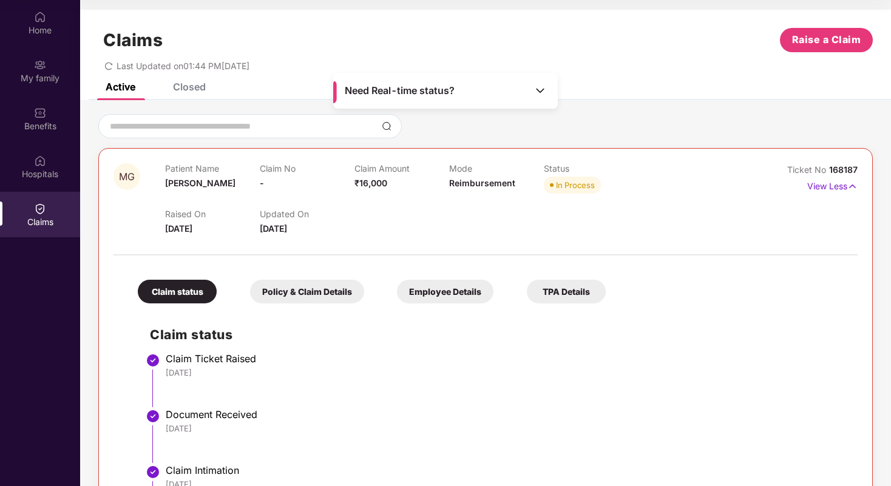 Image resolution: width=891 pixels, height=486 pixels. I want to click on span: ₹16,000, so click(371, 183).